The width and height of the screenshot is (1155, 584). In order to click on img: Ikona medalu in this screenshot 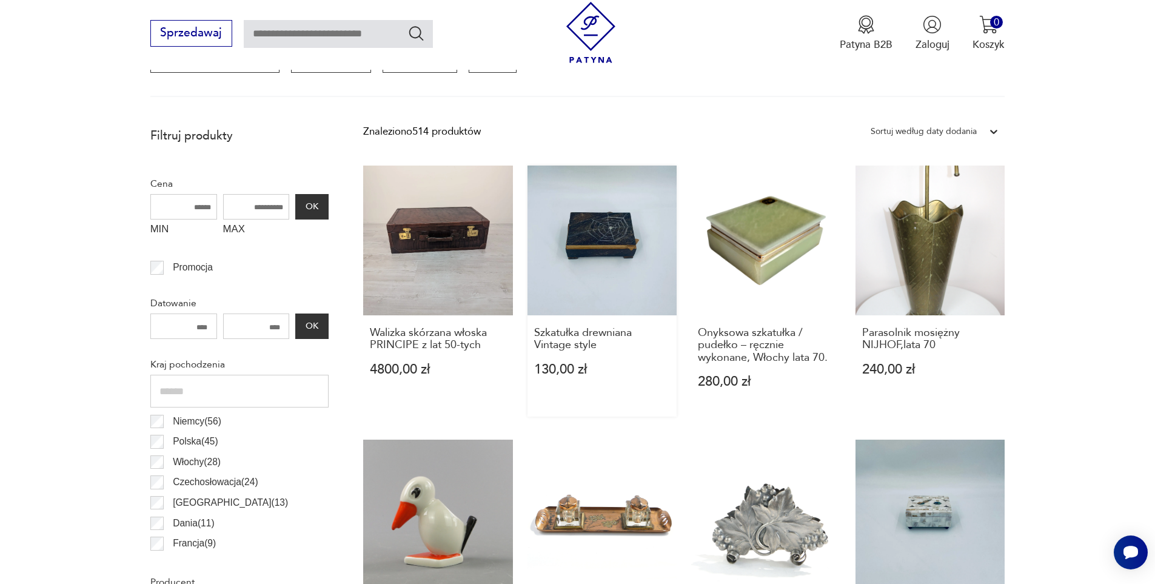, I will do `click(866, 24)`.